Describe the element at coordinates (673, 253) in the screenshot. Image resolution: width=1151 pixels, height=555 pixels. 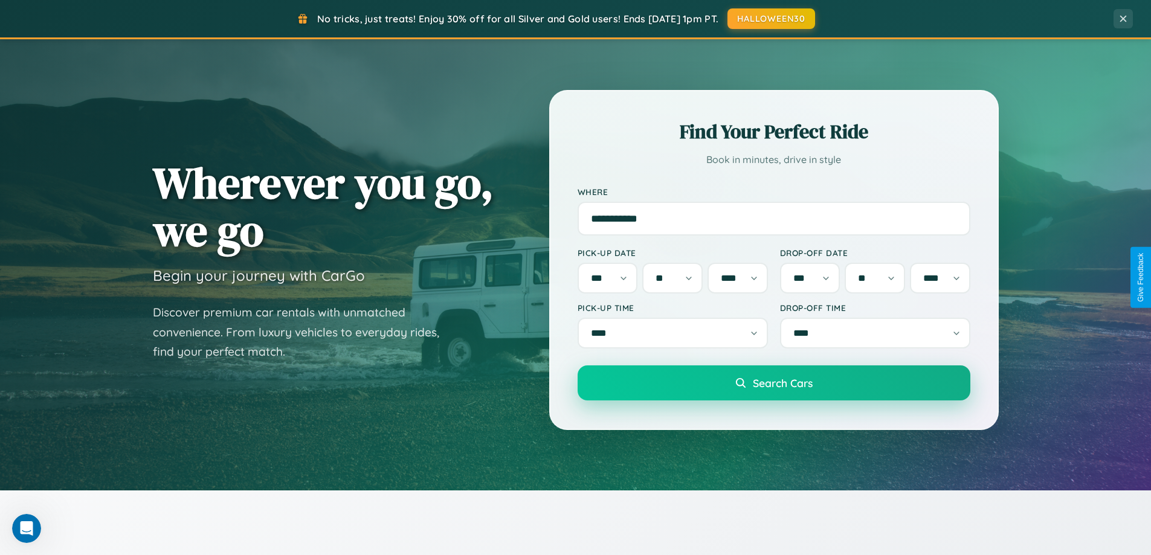
I see `label: Pick-up Date` at that location.